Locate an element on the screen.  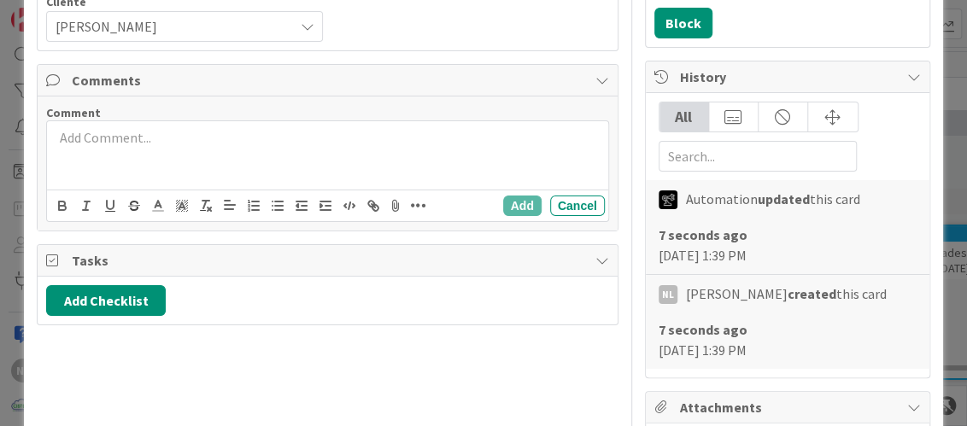
span: Attachments is located at coordinates (789, 407).